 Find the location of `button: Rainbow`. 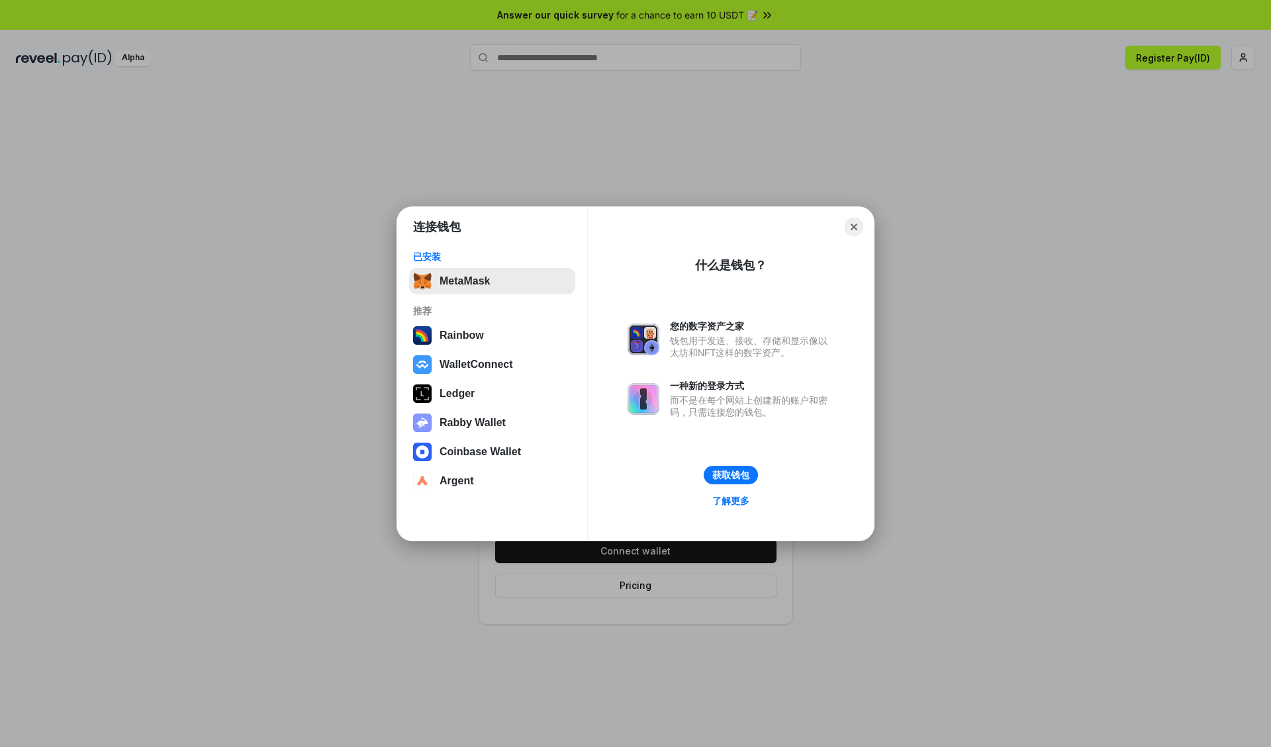

button: Rainbow is located at coordinates (492, 336).